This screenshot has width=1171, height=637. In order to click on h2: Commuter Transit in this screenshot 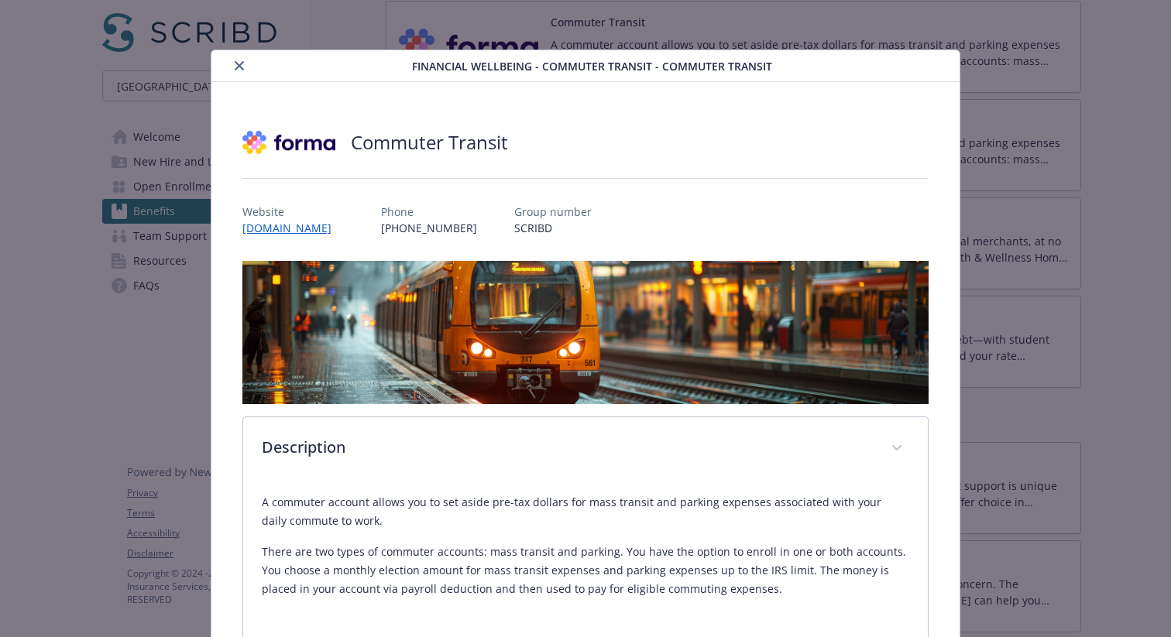, I will do `click(429, 143)`.